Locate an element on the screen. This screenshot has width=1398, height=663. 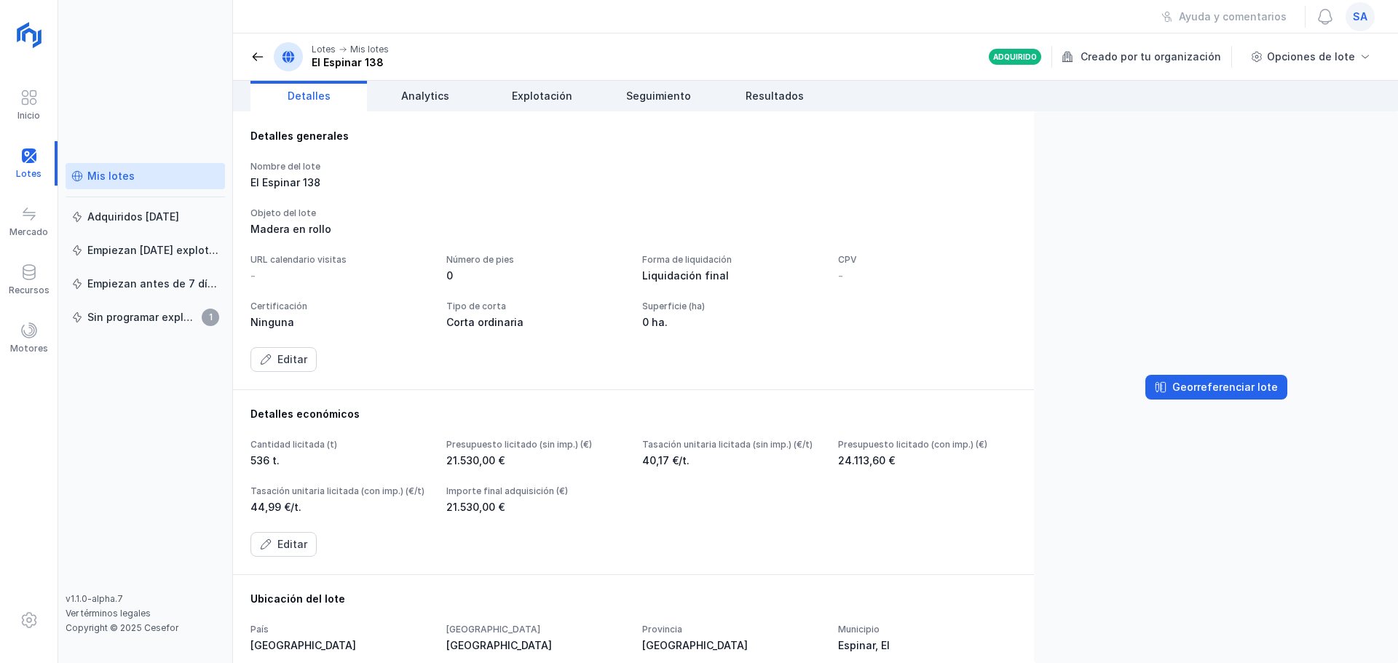
div: Ubicación del lote is located at coordinates (633, 599).